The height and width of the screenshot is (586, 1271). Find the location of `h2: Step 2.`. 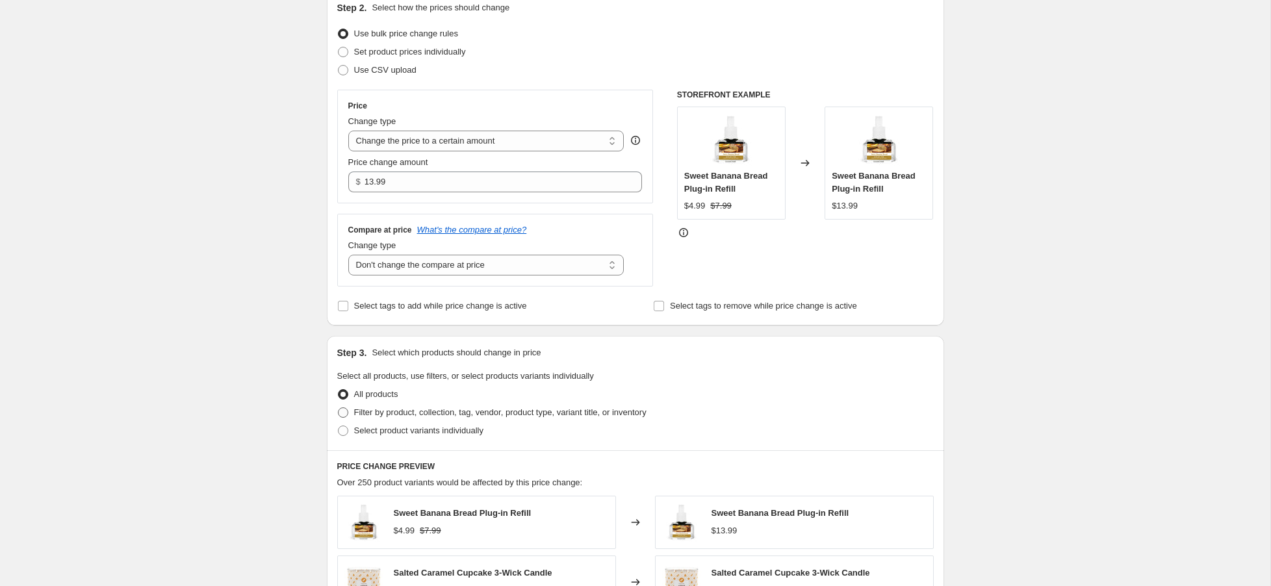

h2: Step 2. is located at coordinates (352, 8).